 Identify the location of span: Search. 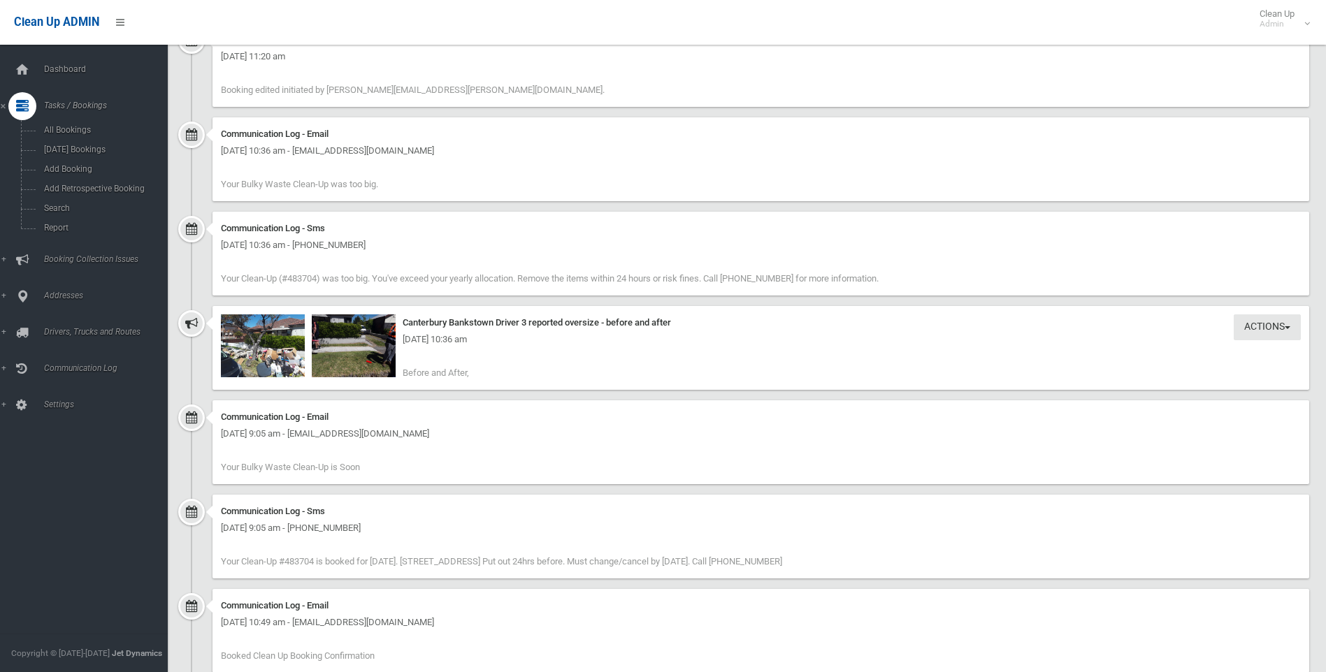
(103, 208).